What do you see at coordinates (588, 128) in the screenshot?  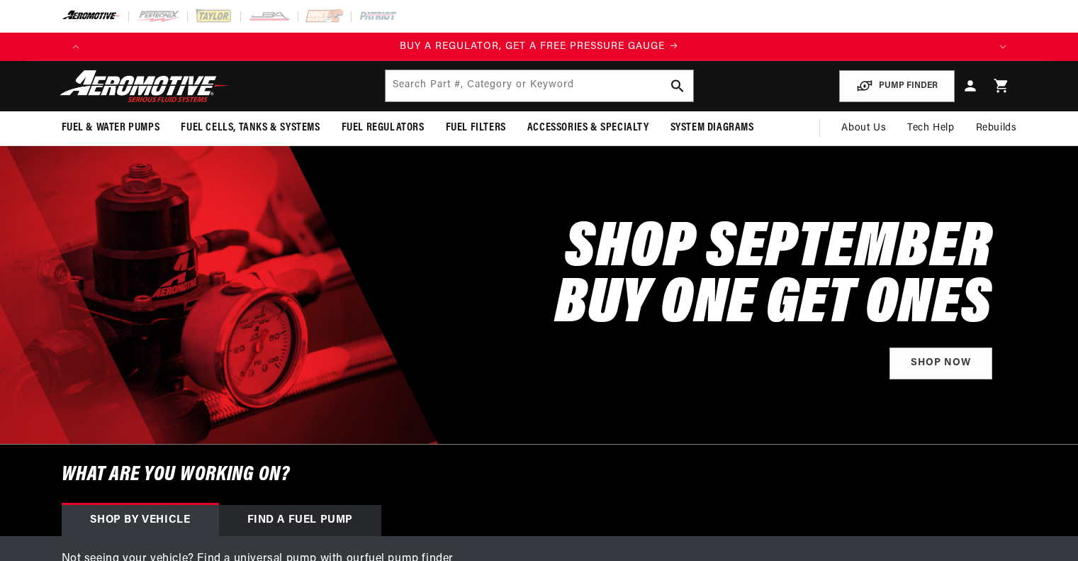 I see `summary: Accessories & Specialty` at bounding box center [588, 128].